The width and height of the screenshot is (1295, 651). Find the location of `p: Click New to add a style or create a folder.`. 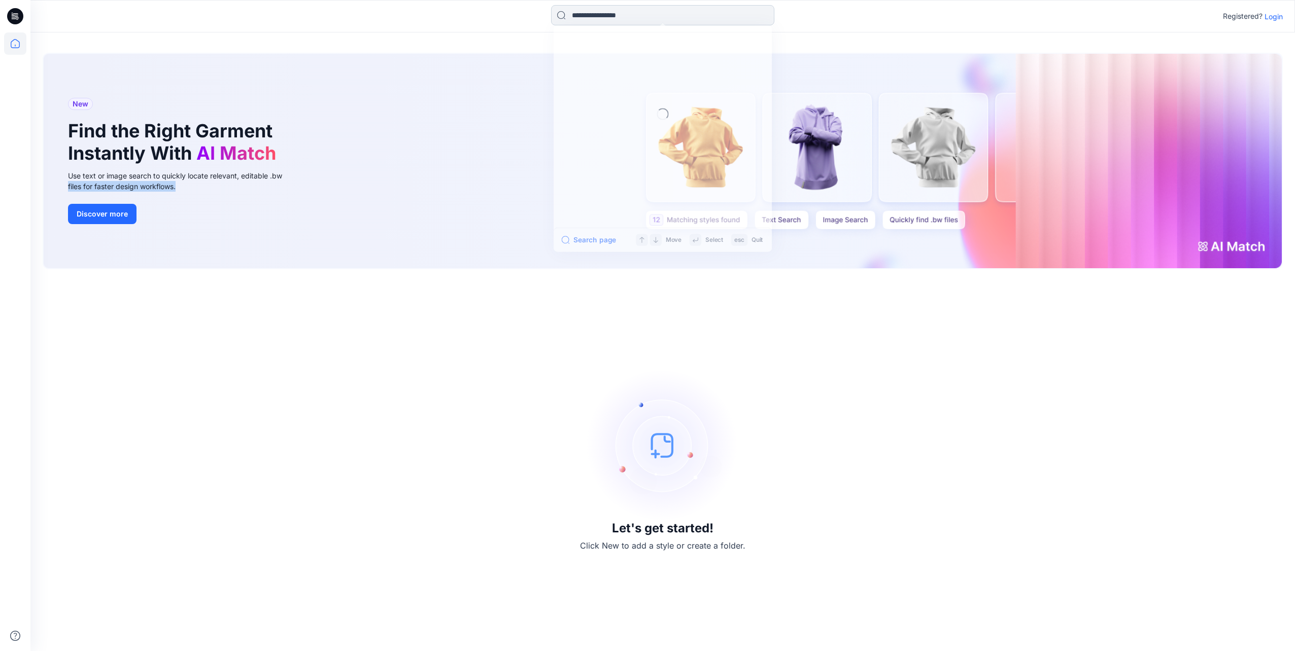

p: Click New to add a style or create a folder. is located at coordinates (663, 546).